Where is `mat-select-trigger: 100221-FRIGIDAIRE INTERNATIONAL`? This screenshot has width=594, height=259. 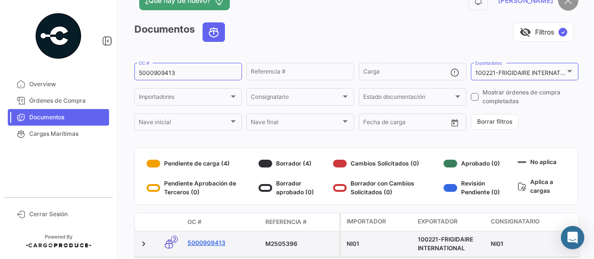 mat-select-trigger: 100221-FRIGIDAIRE INTERNATIONAL is located at coordinates (527, 73).